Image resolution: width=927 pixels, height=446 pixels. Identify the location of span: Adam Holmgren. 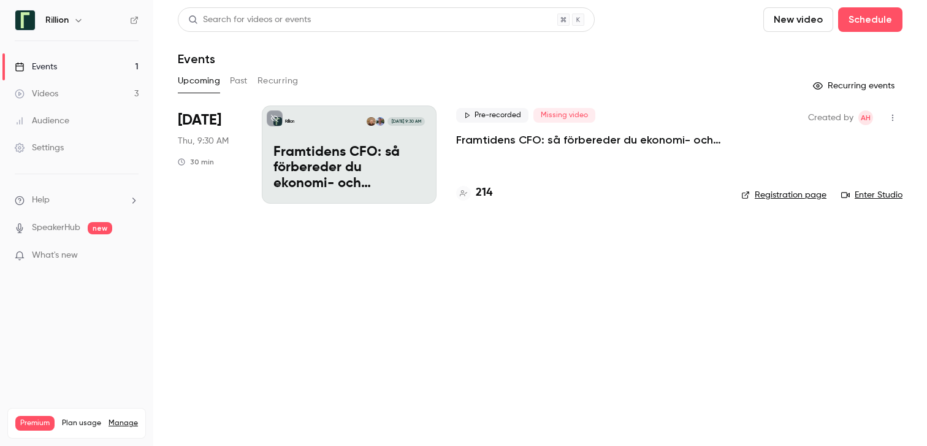
(866, 118).